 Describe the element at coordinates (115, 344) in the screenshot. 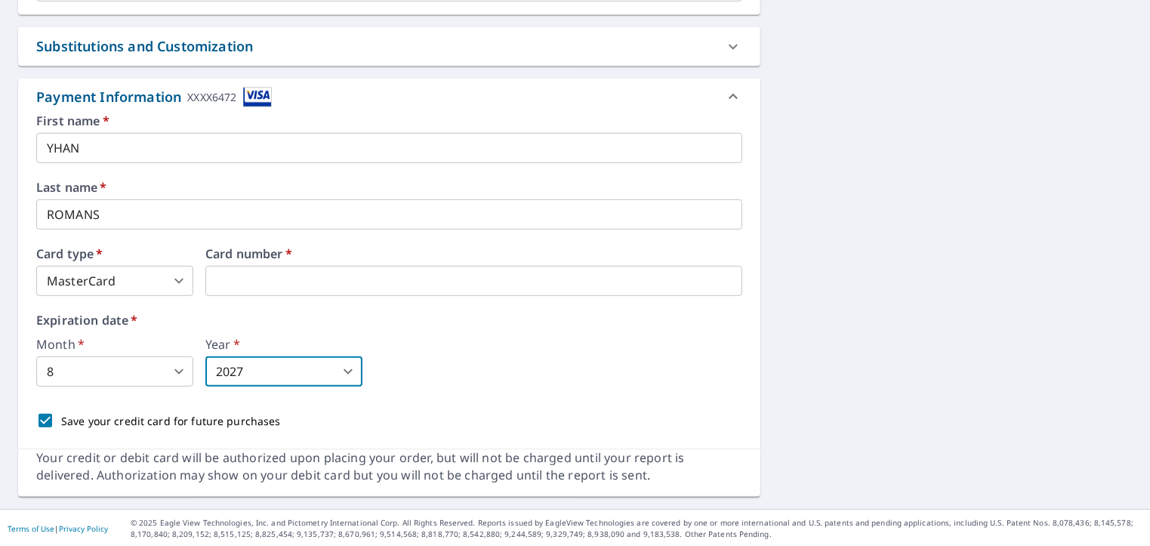

I see `label: Month` at that location.